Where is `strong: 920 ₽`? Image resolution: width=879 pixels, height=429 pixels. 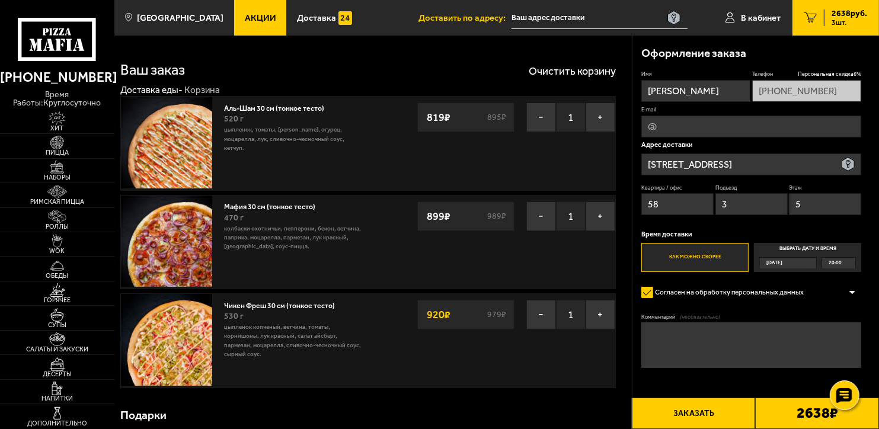 strong: 920 ₽ is located at coordinates (438, 315).